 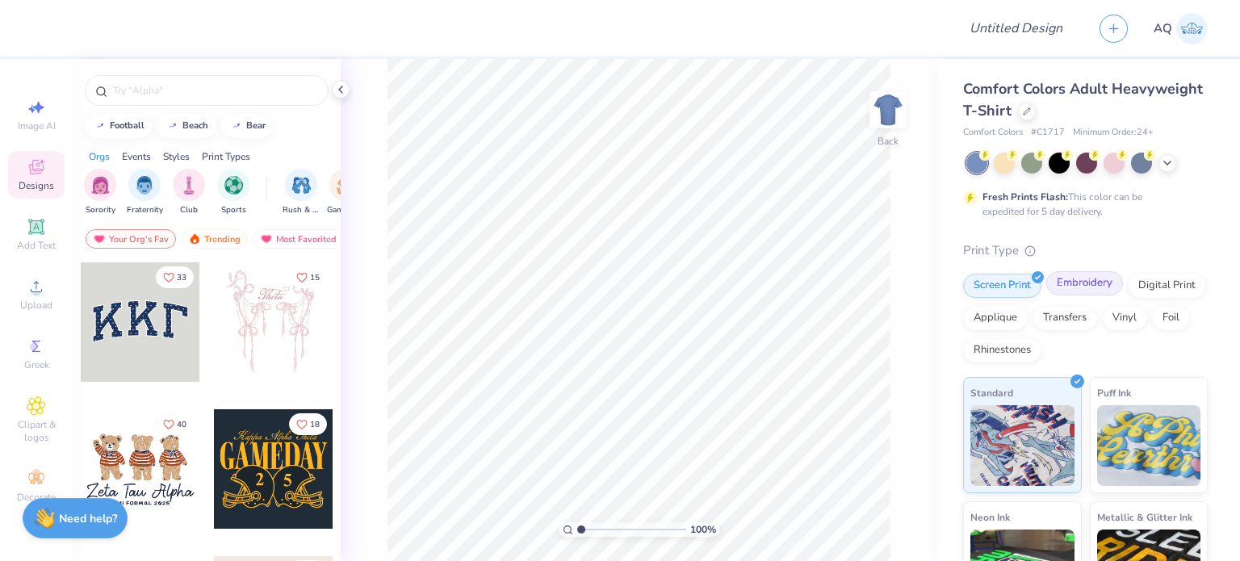 I want to click on span: AQ, so click(x=1162, y=28).